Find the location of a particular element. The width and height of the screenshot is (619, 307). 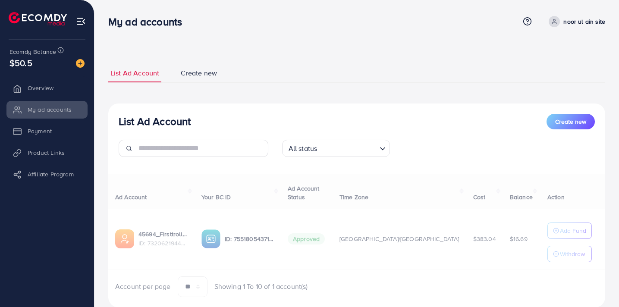

span: List Ad Account is located at coordinates (135, 73).